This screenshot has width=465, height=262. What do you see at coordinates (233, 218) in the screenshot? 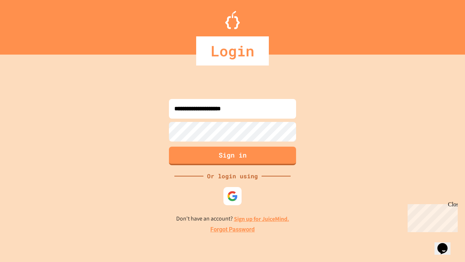
I see `p: Don't have an account?` at bounding box center [233, 218].